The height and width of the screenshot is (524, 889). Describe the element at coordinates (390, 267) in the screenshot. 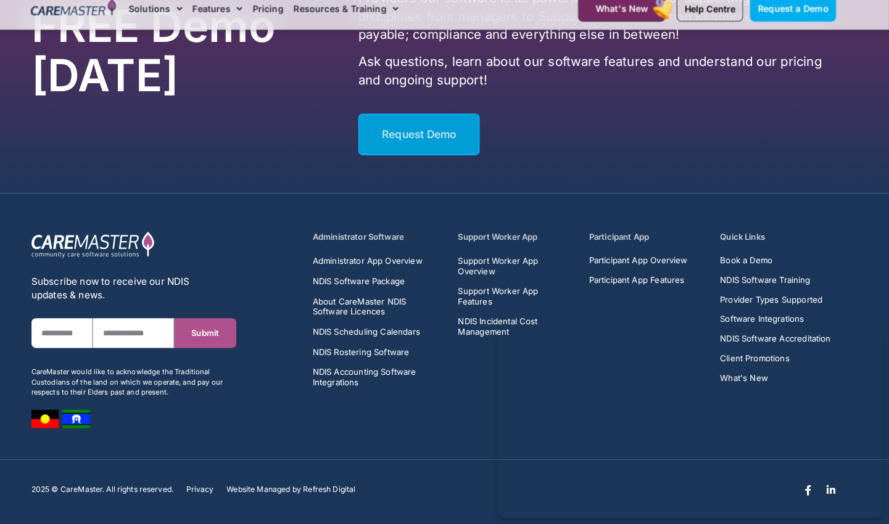

I see `a: Administrator App Overview` at that location.